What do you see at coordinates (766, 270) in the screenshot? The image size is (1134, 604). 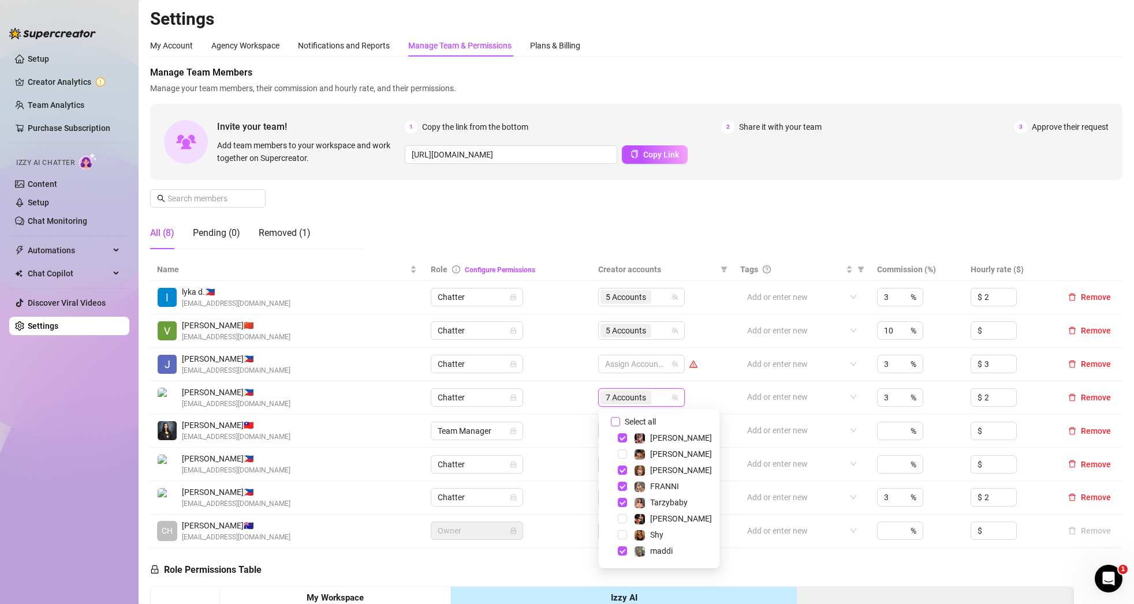 I see `span: question-circle` at bounding box center [766, 270].